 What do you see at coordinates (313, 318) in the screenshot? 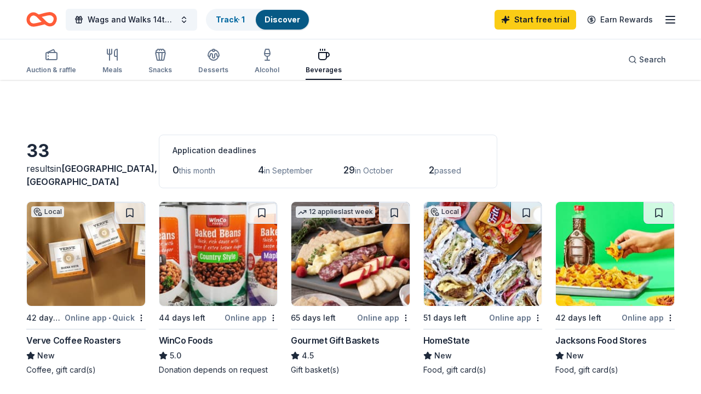
I see `div: 65 days left` at bounding box center [313, 318].